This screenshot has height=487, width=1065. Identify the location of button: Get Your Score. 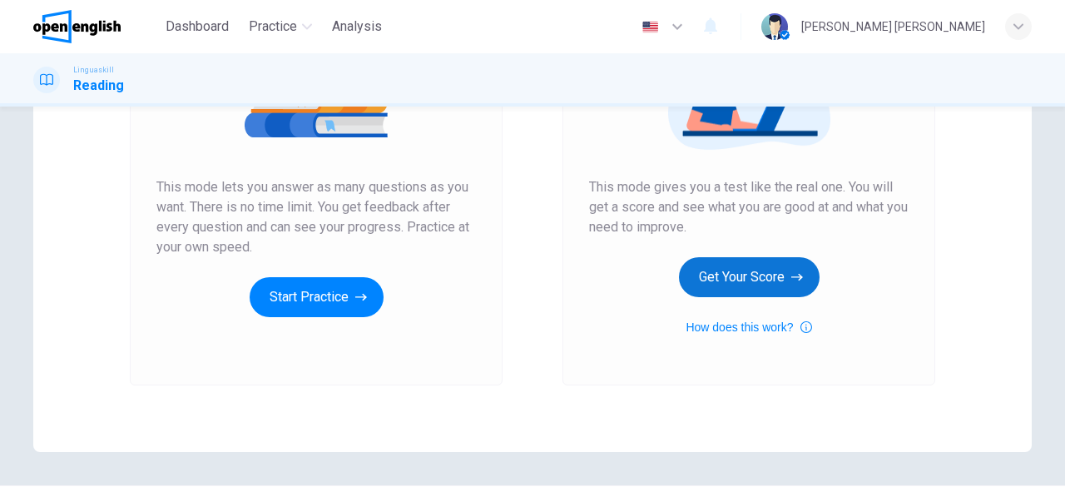
(749, 277).